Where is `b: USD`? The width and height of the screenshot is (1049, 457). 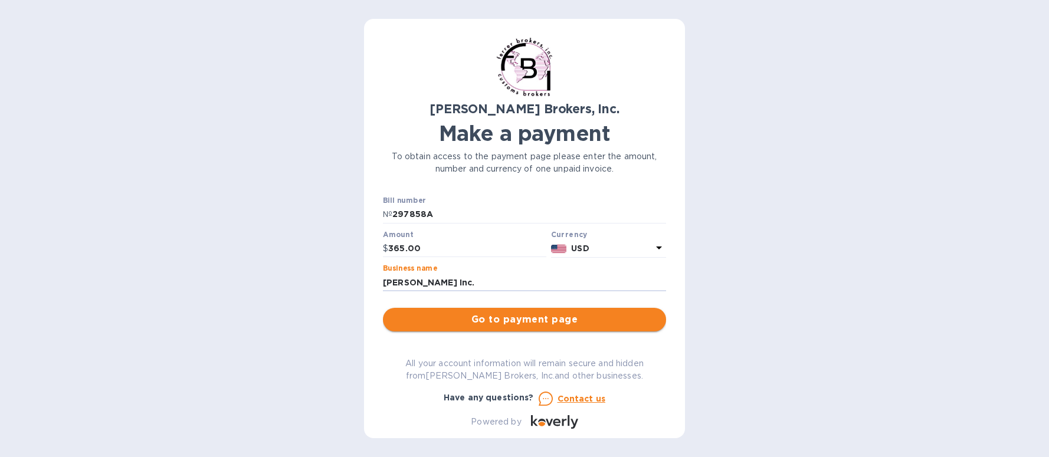 b: USD is located at coordinates (580, 248).